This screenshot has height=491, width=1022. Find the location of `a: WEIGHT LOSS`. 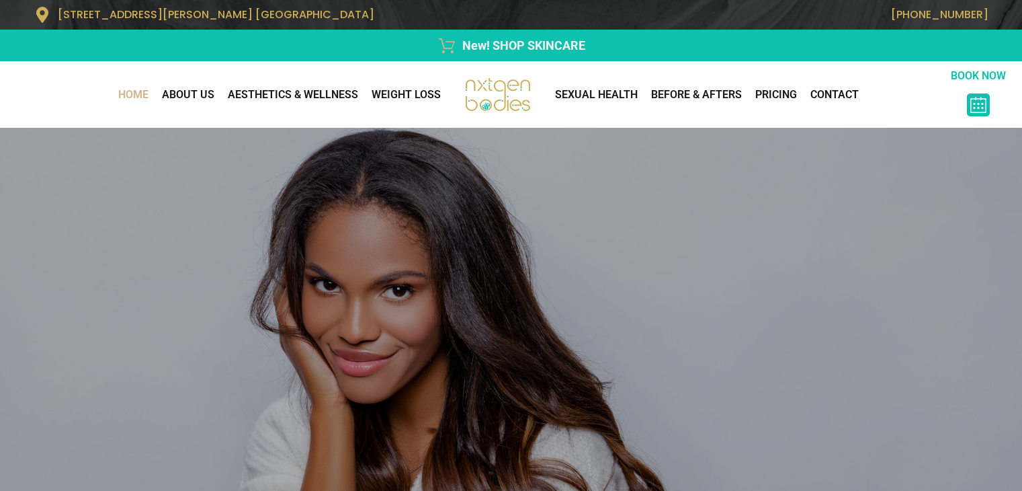

a: WEIGHT LOSS is located at coordinates (406, 95).